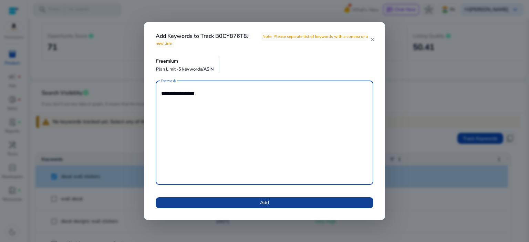  I want to click on span: 5 keywords/ASIN, so click(196, 69).